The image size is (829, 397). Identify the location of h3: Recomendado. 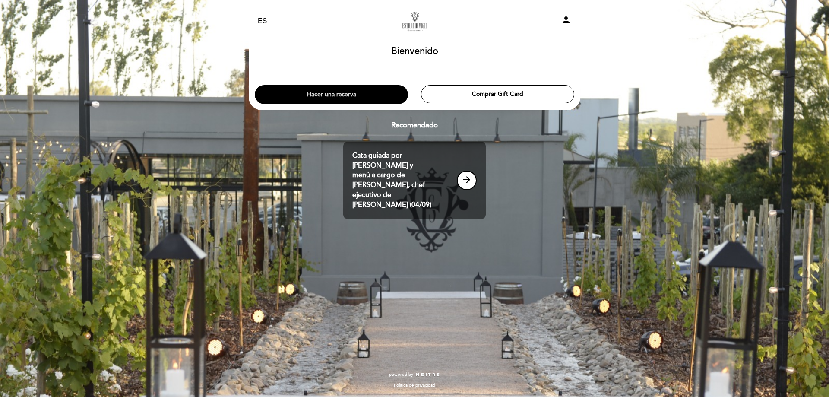
(415, 125).